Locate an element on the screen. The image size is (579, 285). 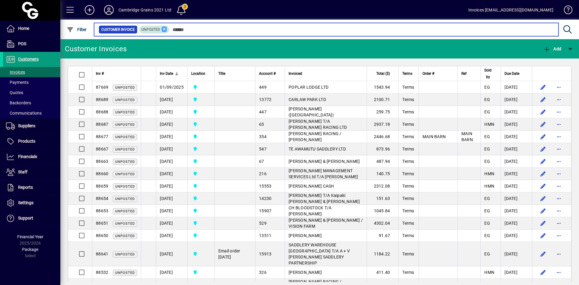
span: 15553 is located at coordinates (265, 186).